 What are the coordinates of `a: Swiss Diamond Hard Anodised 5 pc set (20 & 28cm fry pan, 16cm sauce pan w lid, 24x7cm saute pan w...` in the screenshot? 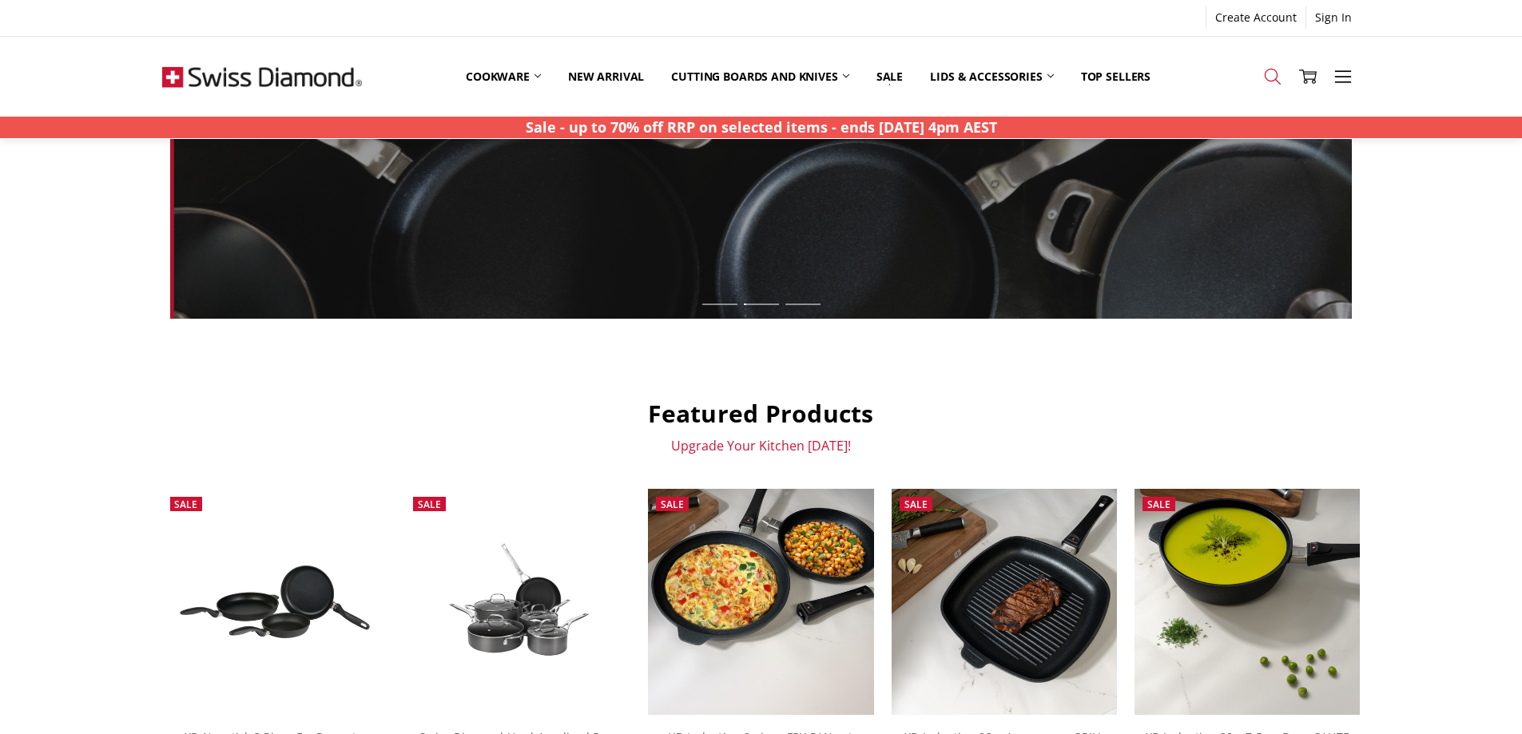 It's located at (518, 602).